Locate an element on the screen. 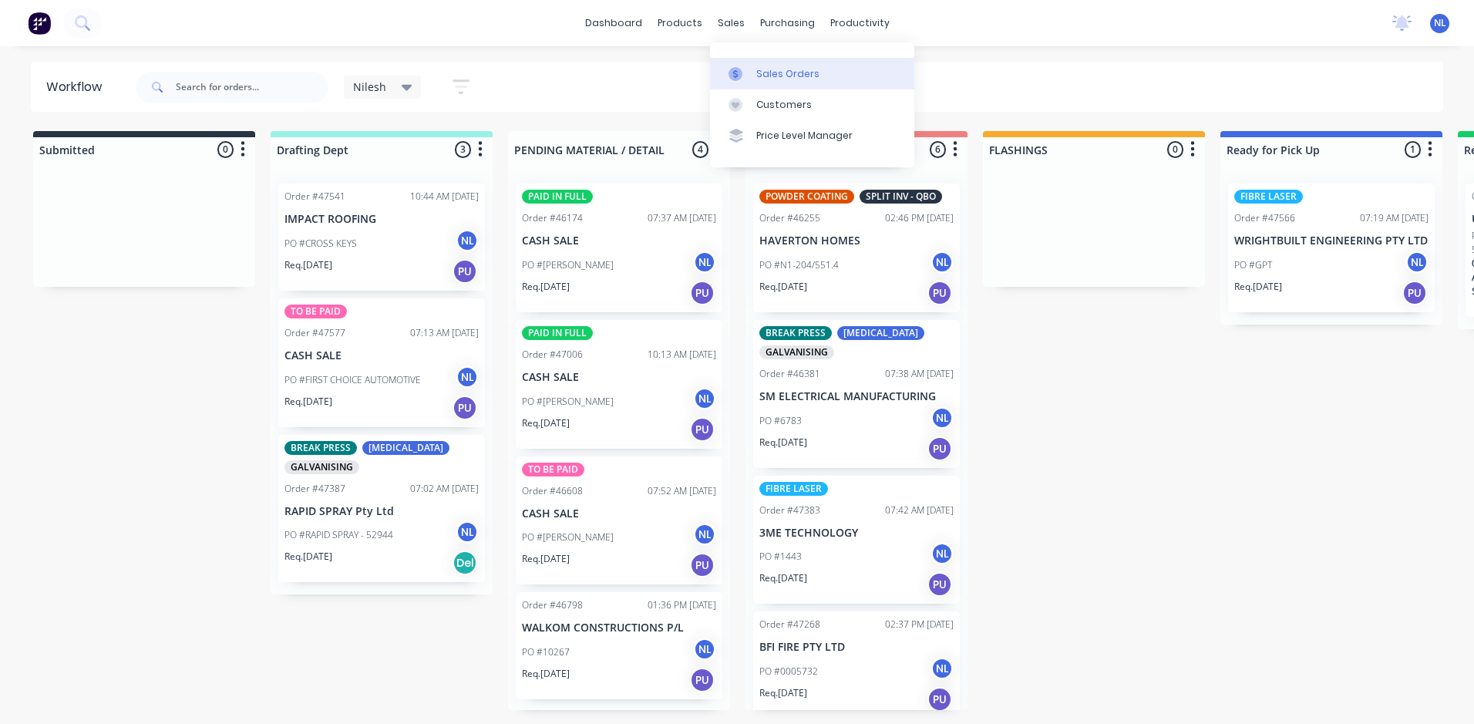 This screenshot has height=724, width=1474. p: HAVERTON HOMES is located at coordinates (857, 241).